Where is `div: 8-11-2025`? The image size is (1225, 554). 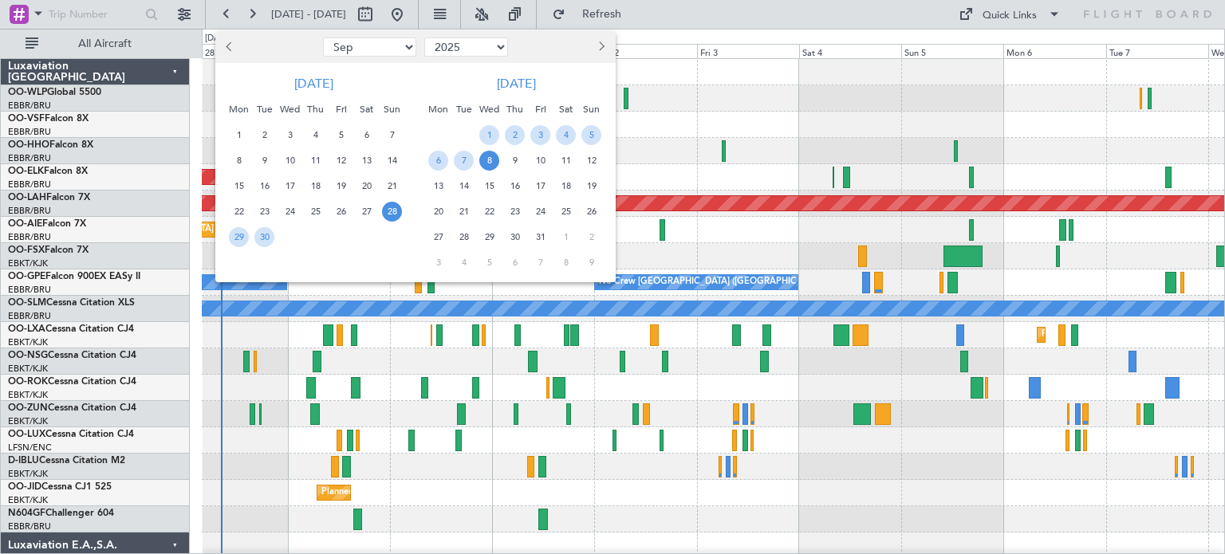
div: 8-11-2025 is located at coordinates (566, 262).